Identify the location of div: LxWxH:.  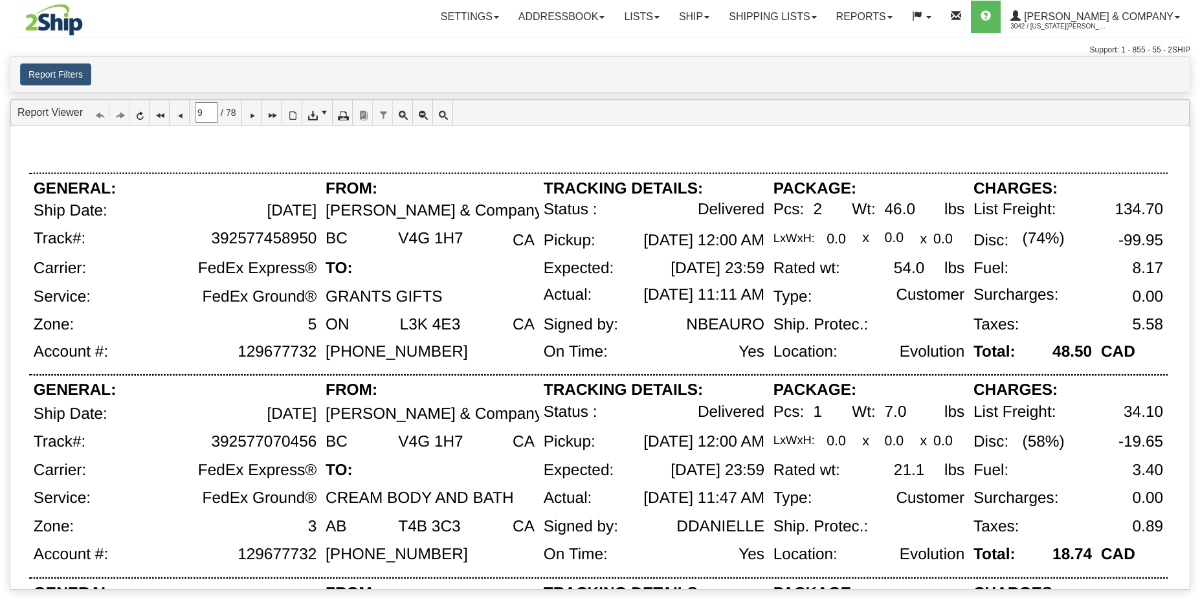
(794, 439).